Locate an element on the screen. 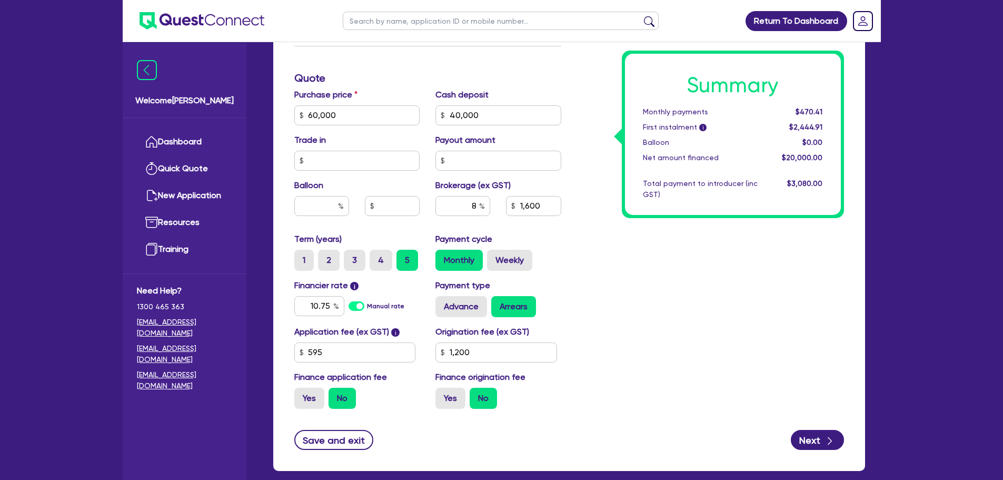 The width and height of the screenshot is (1003, 480). a: New Application is located at coordinates (184, 195).